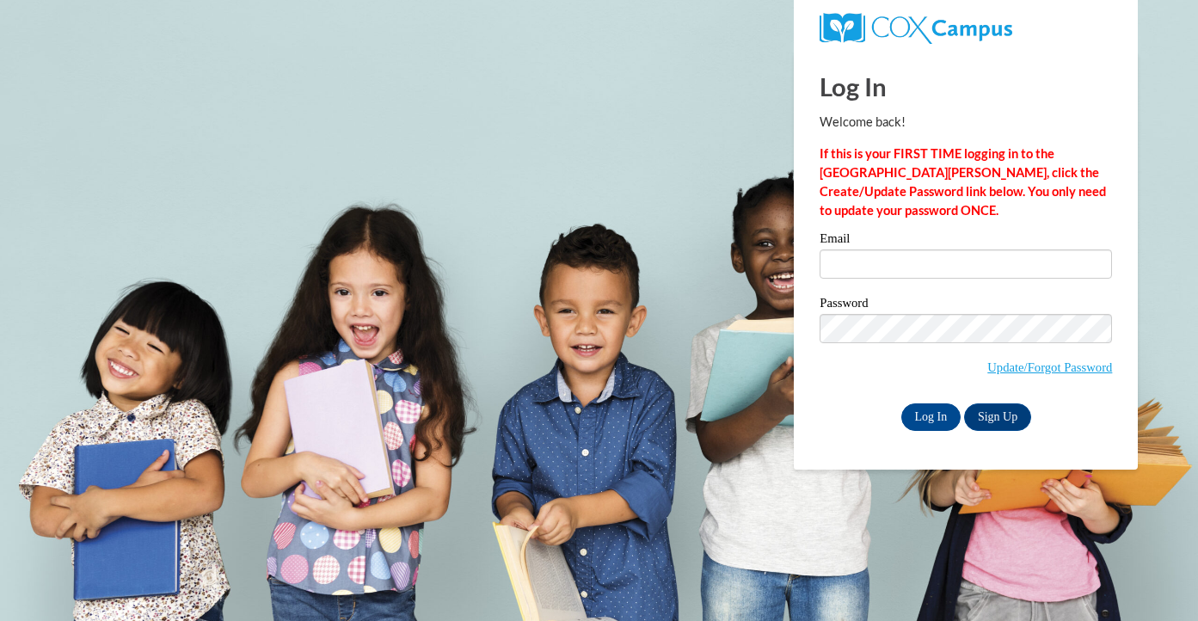 Image resolution: width=1198 pixels, height=621 pixels. Describe the element at coordinates (997, 417) in the screenshot. I see `a: Sign Up` at that location.